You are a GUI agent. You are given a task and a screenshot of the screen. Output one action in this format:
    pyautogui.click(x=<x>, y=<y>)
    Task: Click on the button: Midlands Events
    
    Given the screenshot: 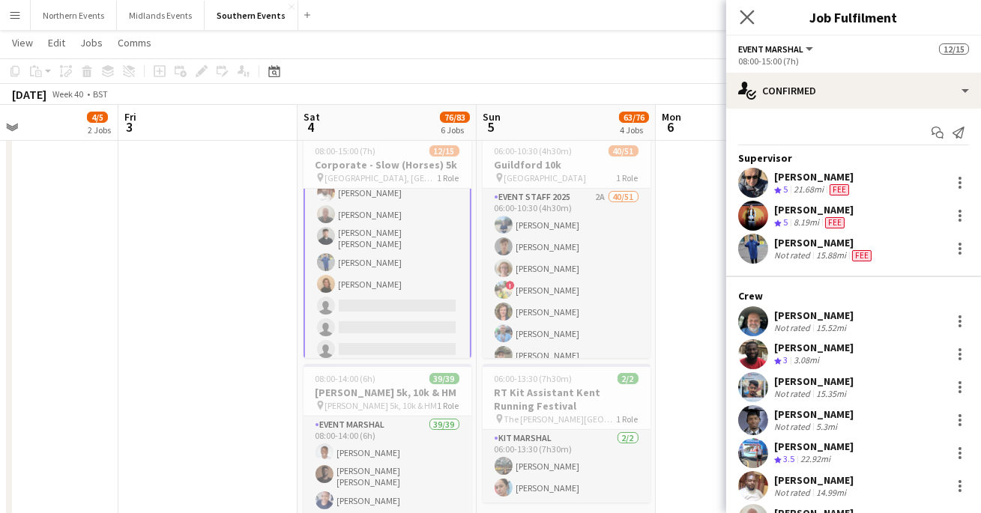 What is the action you would take?
    pyautogui.click(x=160, y=15)
    